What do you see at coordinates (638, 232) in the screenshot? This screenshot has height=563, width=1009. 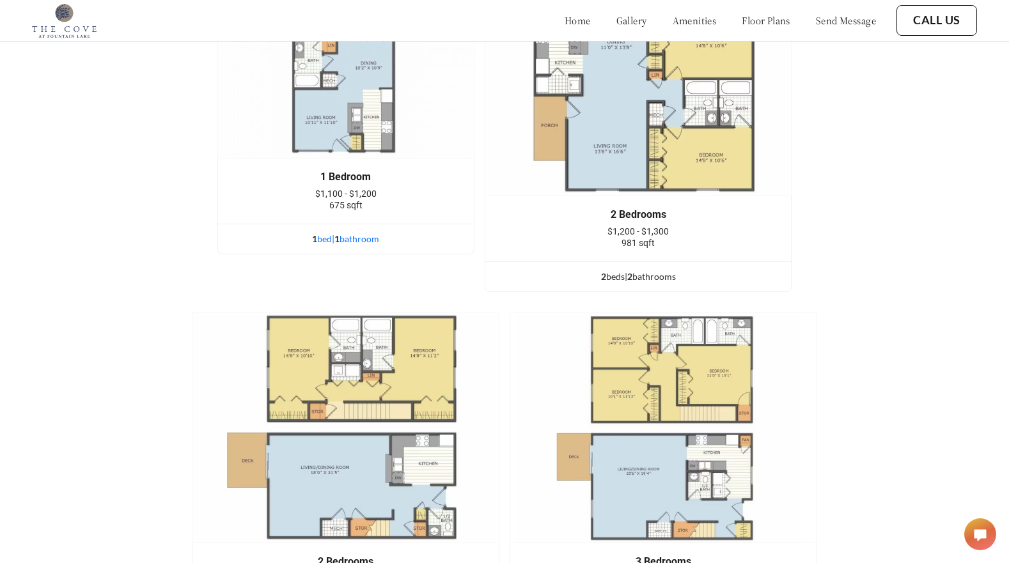 I see `span: $1,200 - $1,300` at bounding box center [638, 232].